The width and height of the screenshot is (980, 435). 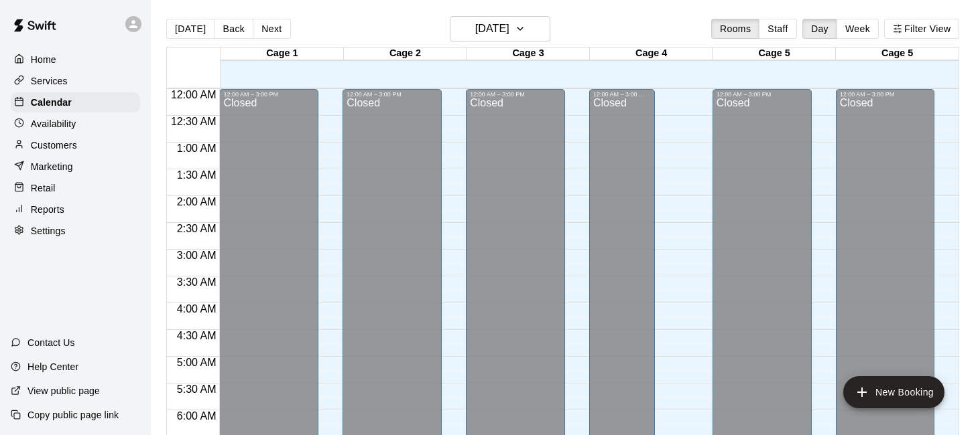 What do you see at coordinates (196, 202) in the screenshot?
I see `span: 2:00 AM` at bounding box center [196, 202].